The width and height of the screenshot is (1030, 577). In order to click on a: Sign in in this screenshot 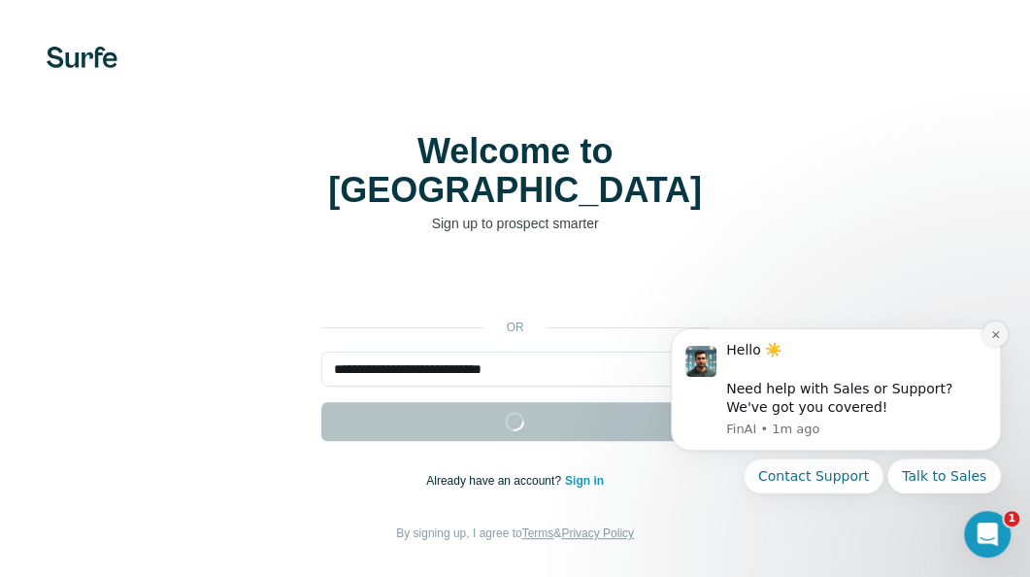, I will do `click(584, 481)`.